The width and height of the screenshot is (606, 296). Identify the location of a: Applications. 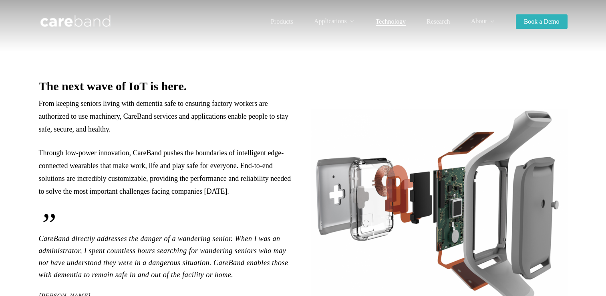
(335, 21).